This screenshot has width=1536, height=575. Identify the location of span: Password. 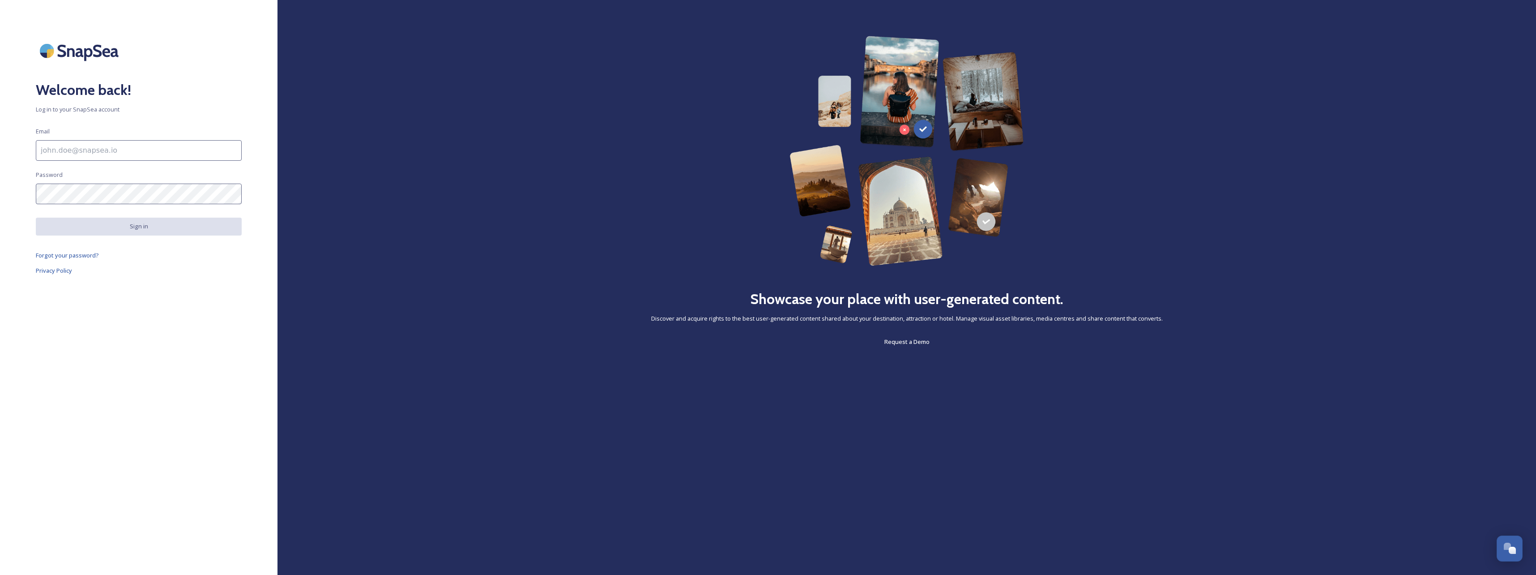
(49, 175).